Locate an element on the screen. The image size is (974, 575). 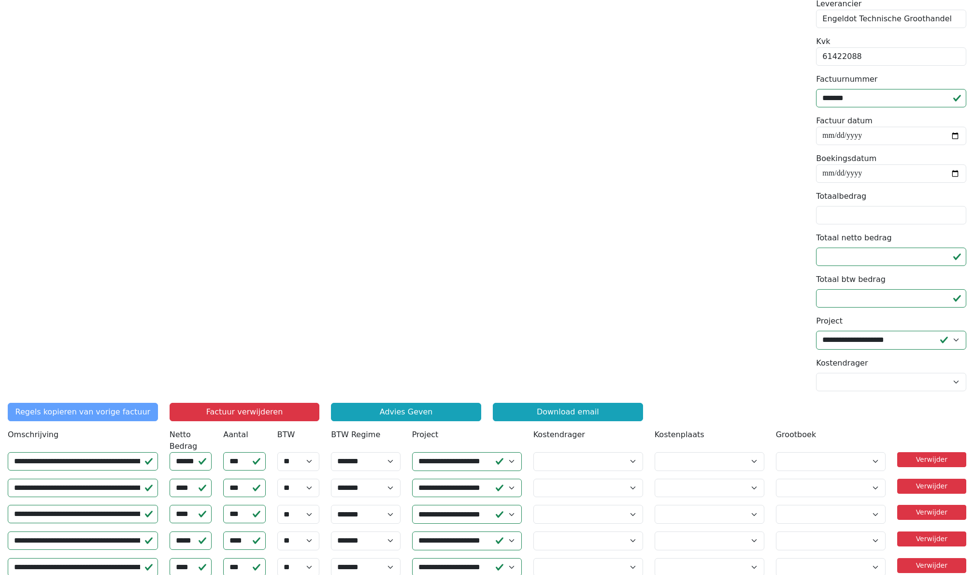
div: Engeldot Technische Groothandel is located at coordinates (891, 19).